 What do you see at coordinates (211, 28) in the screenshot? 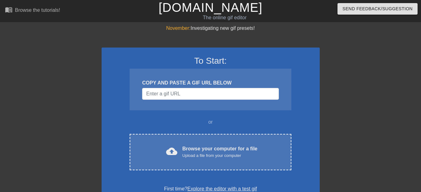
I see `div: Investigating new gif presets!` at bounding box center [211, 28].